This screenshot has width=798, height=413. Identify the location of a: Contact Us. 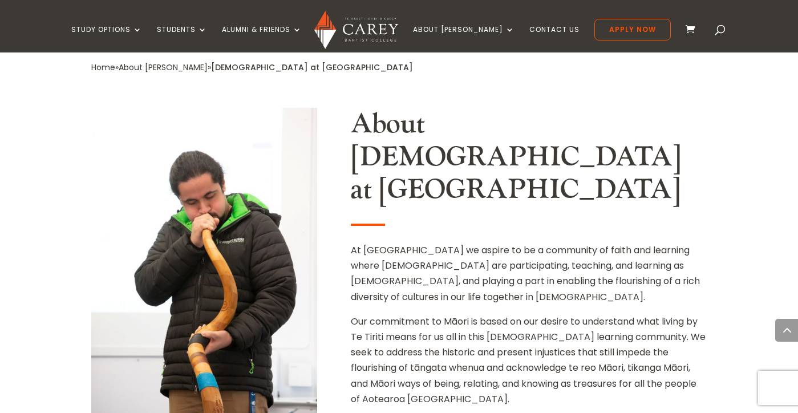
(554, 39).